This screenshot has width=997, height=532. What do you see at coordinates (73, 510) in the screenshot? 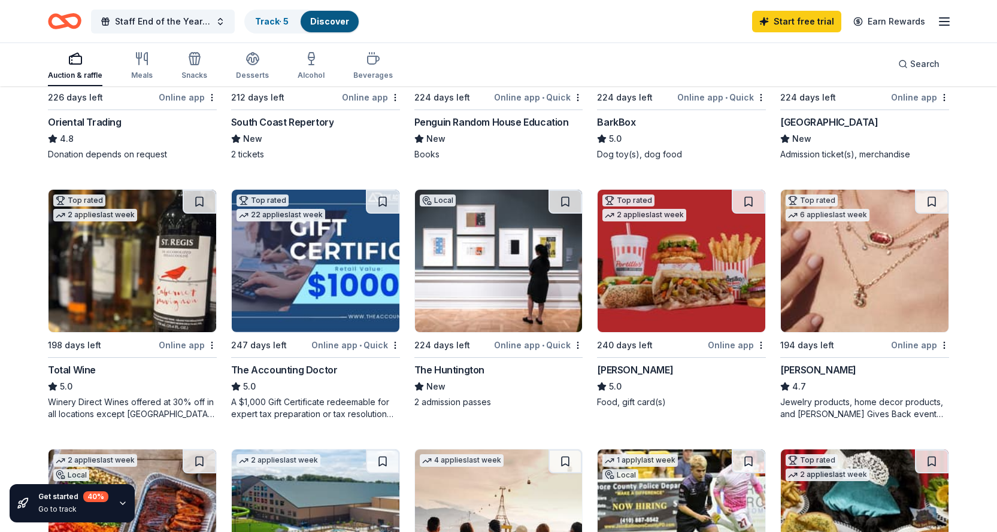
I see `div: Go to track` at bounding box center [73, 510].